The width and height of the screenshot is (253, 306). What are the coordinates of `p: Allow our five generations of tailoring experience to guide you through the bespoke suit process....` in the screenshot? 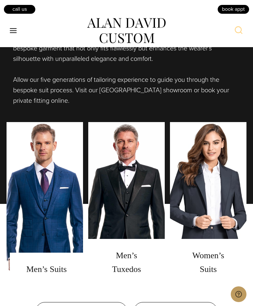 It's located at (127, 90).